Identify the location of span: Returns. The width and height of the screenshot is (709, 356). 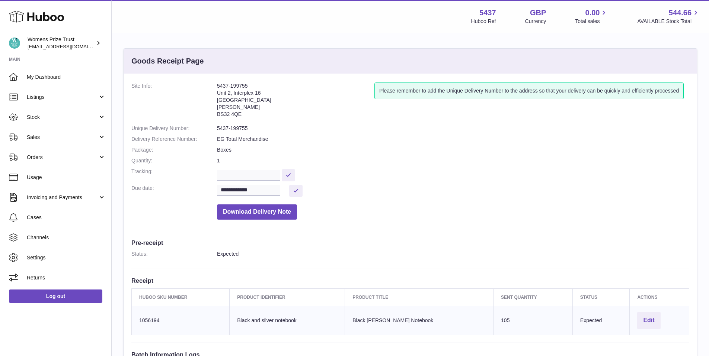
(66, 278).